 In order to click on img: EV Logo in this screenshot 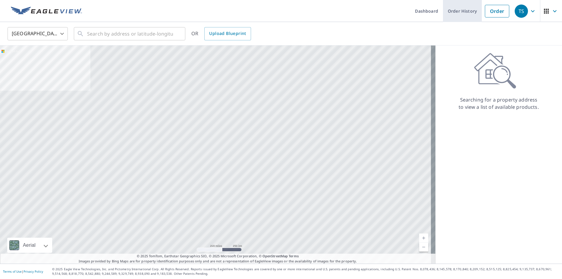, I will do `click(46, 11)`.